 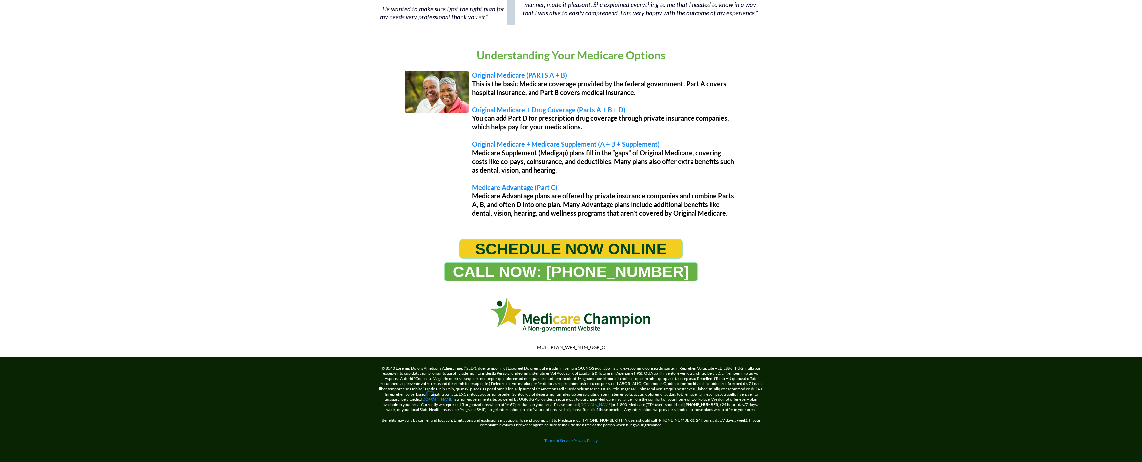 What do you see at coordinates (519, 75) in the screenshot?
I see `span: Original Medicare (PARTS A + B)` at bounding box center [519, 75].